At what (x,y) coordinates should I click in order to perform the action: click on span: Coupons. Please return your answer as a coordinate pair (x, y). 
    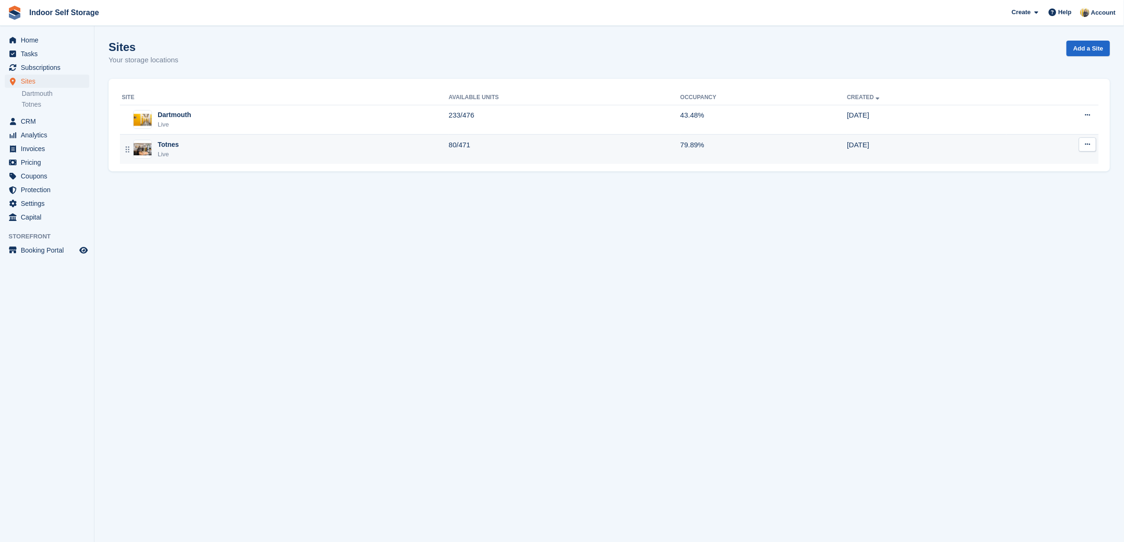
    Looking at the image, I should click on (49, 176).